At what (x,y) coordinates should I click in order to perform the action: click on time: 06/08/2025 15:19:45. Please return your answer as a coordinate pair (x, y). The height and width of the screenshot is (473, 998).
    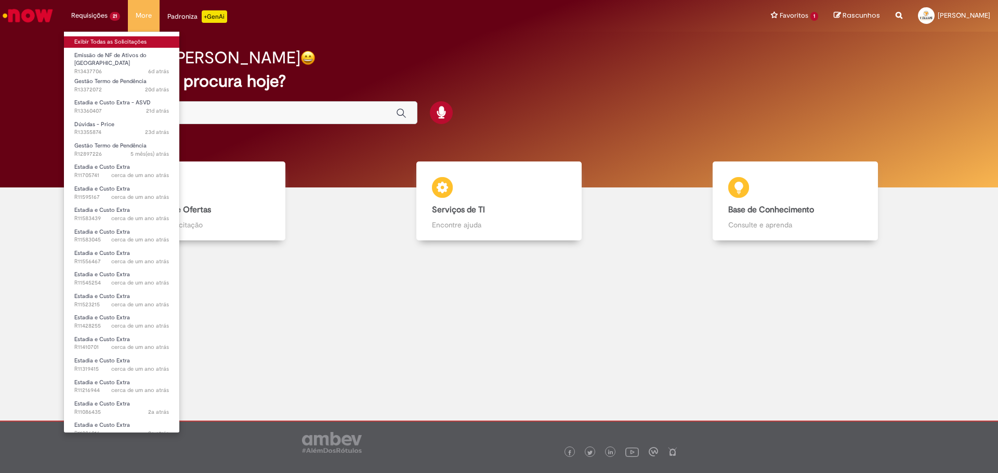
    Looking at the image, I should click on (157, 111).